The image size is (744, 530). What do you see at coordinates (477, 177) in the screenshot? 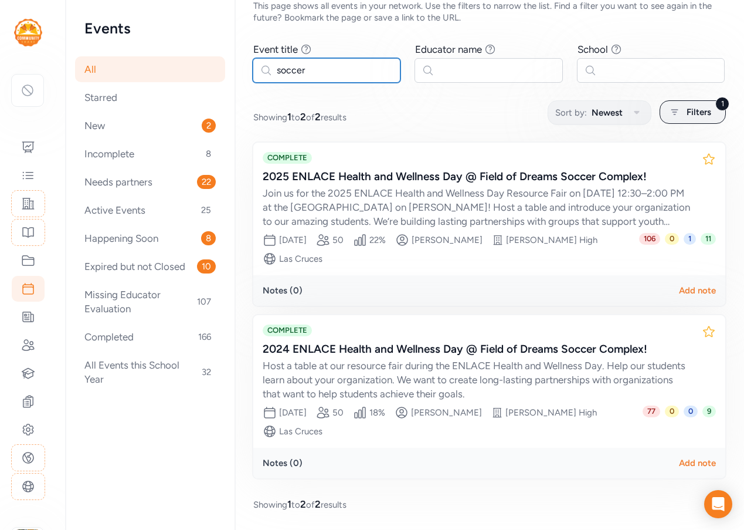
I see `div: 2025 ENLACE Health and Wellness Day @ Field of Dreams Soccer Complex!` at bounding box center [477, 177].